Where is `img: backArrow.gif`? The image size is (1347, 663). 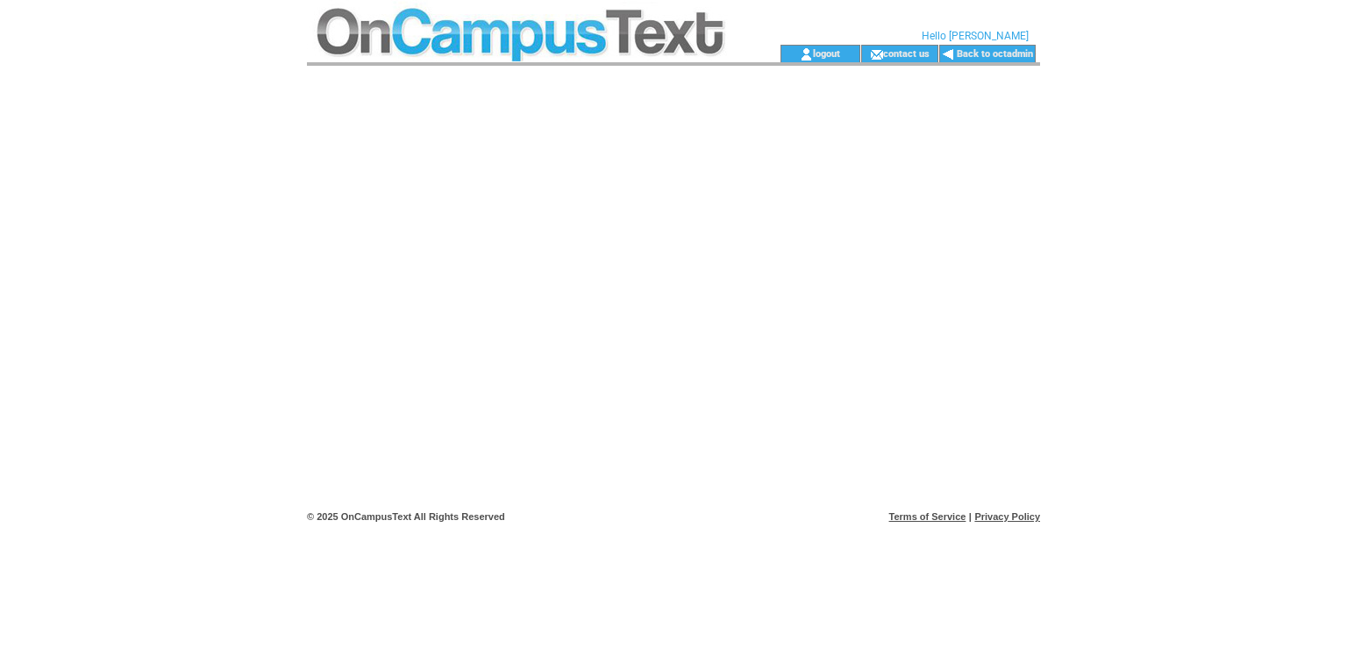 img: backArrow.gif is located at coordinates (948, 54).